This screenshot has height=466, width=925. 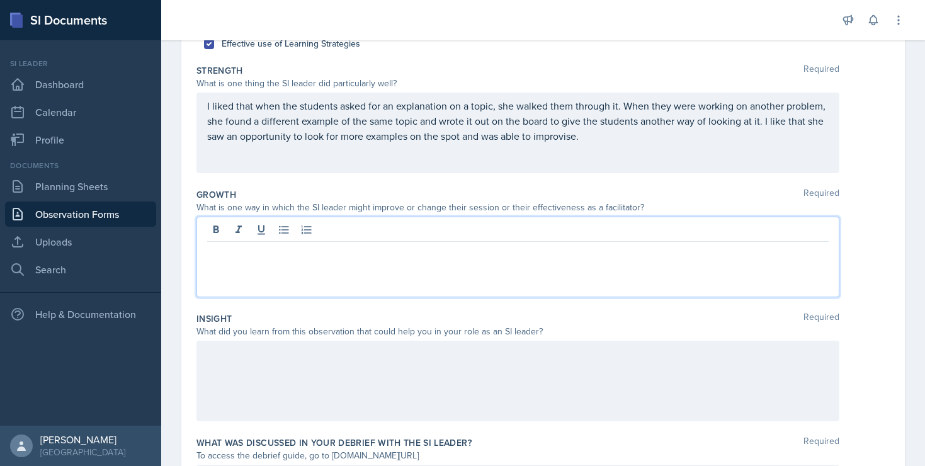 I want to click on a: Uploads, so click(x=81, y=242).